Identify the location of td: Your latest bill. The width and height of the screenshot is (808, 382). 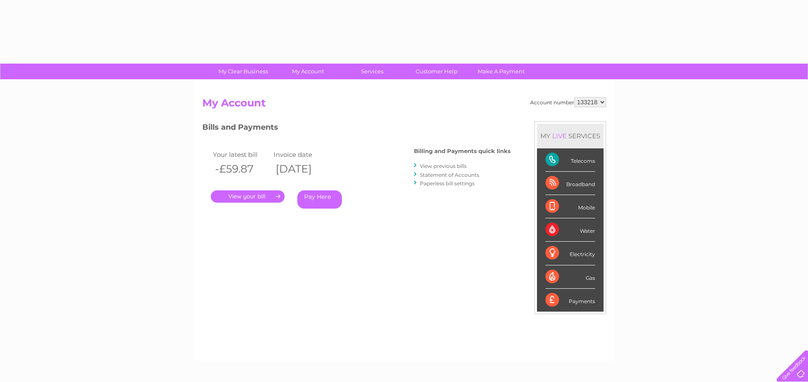
(241, 154).